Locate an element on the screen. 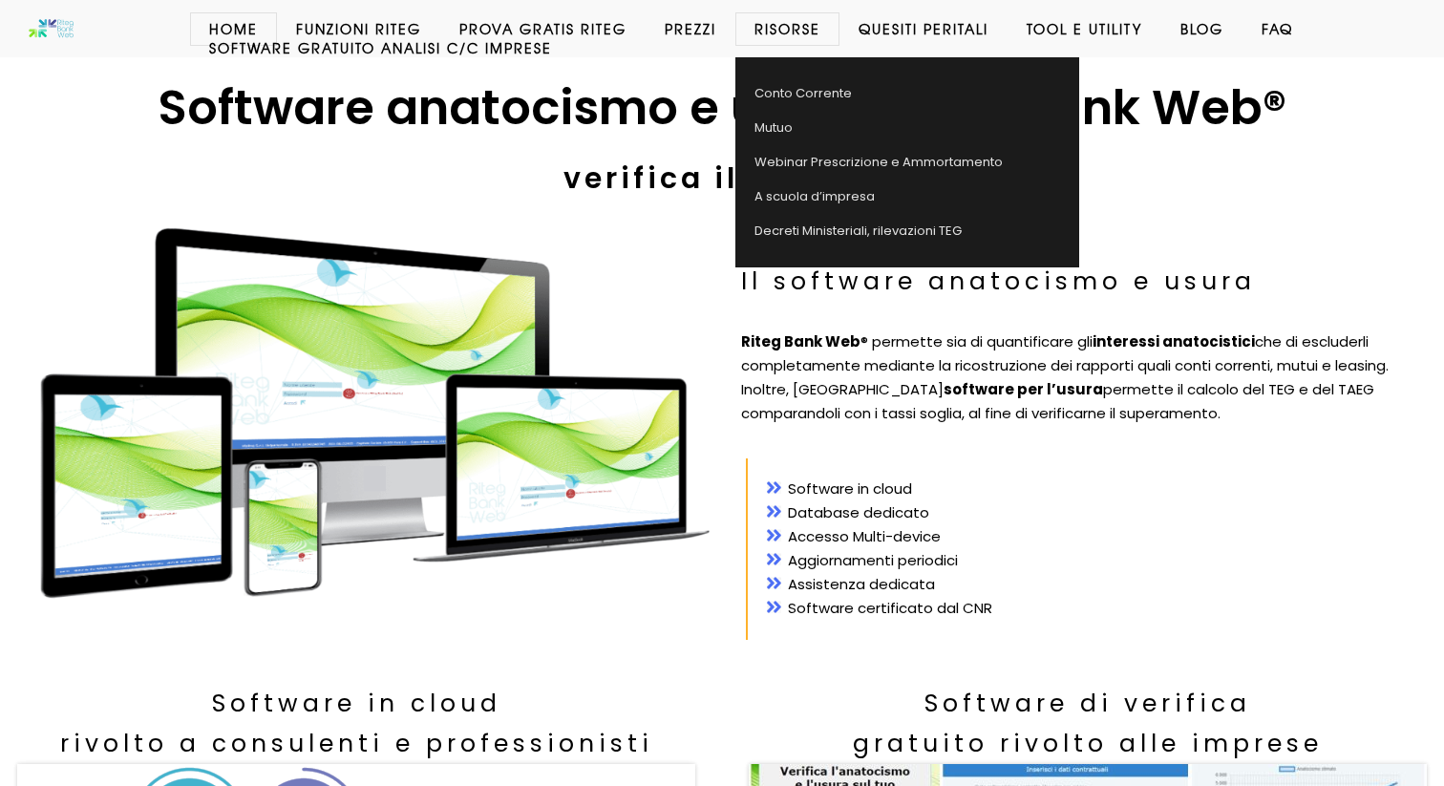 This screenshot has width=1444, height=786. a: Prezzi is located at coordinates (690, 29).